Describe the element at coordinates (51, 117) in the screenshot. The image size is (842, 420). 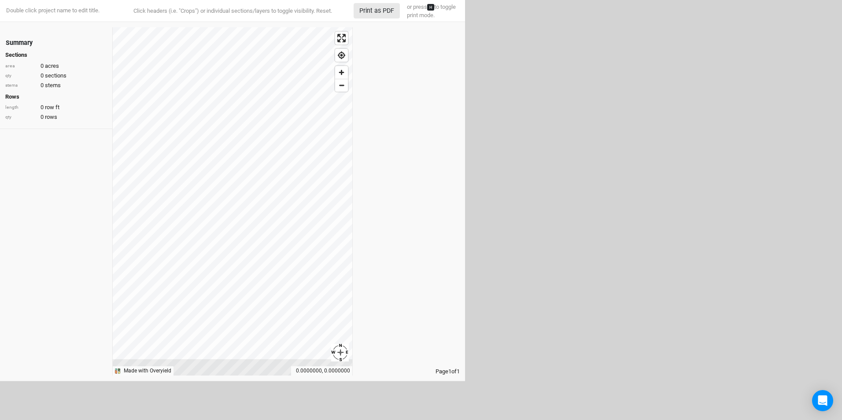
I see `span: rows` at that location.